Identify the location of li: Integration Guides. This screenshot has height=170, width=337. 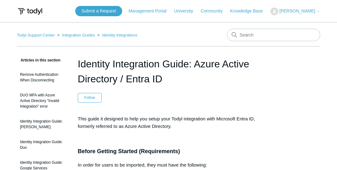
(76, 35).